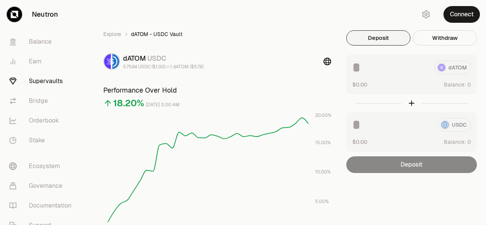 The image size is (486, 225). I want to click on span: dATOM - USDC Vault, so click(156, 34).